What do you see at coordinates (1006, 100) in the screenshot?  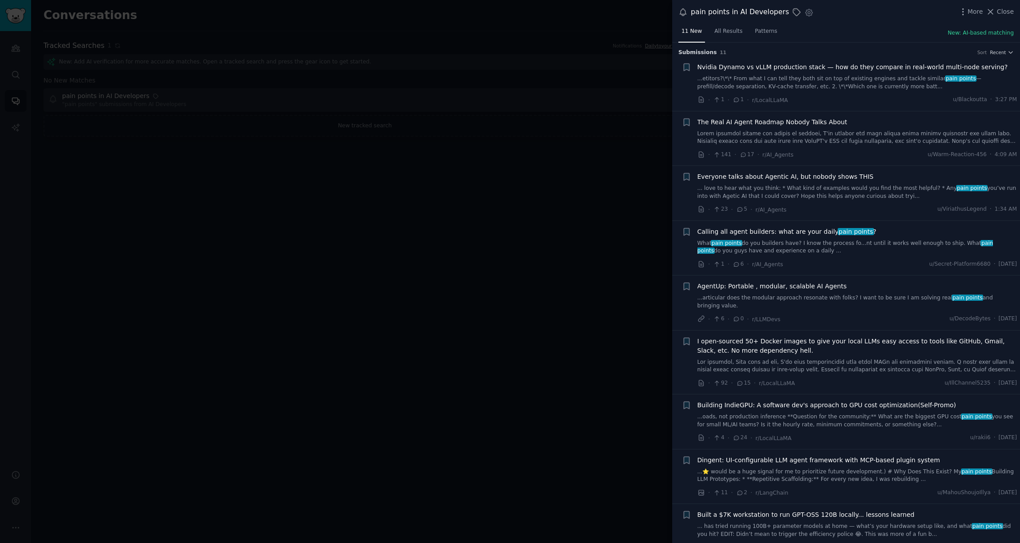 I see `span: 3:27 PM` at bounding box center [1006, 100].